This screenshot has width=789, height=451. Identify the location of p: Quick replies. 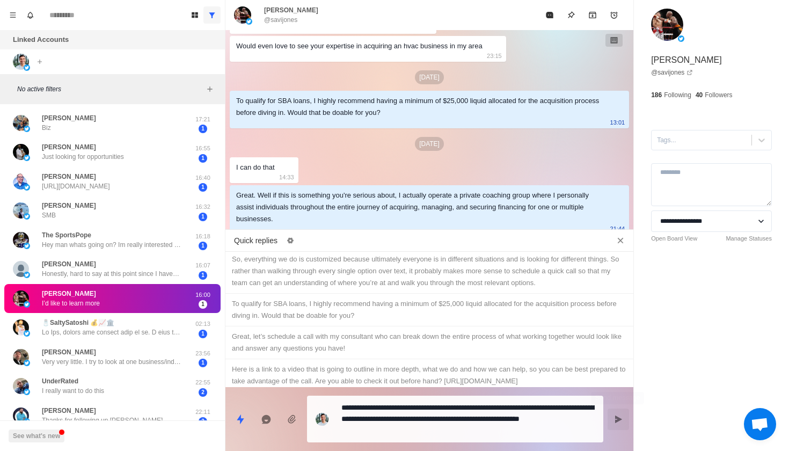
(255, 240).